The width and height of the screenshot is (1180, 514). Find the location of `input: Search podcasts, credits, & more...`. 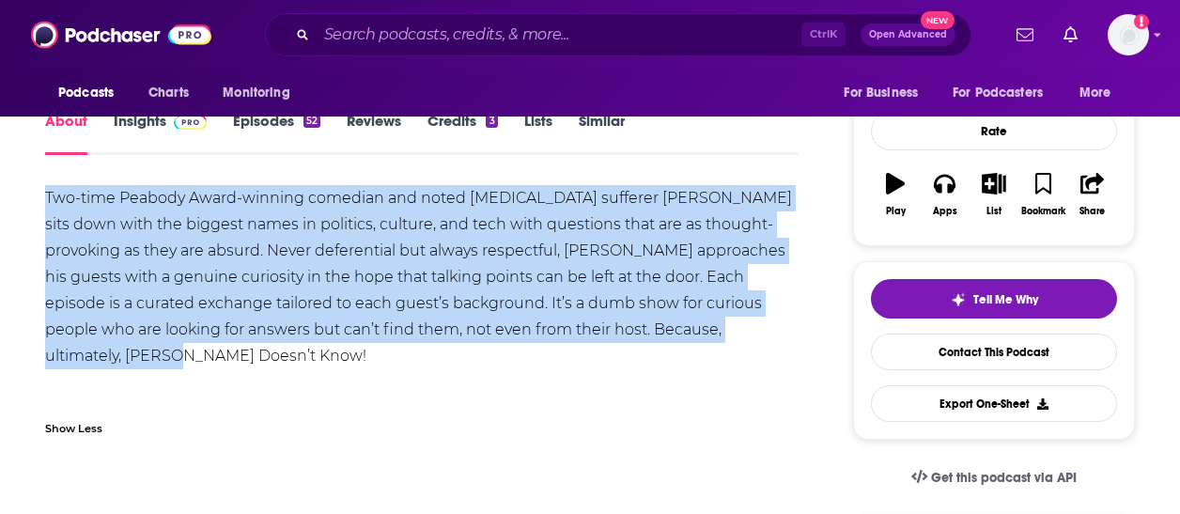

input: Search podcasts, credits, & more... is located at coordinates (559, 35).